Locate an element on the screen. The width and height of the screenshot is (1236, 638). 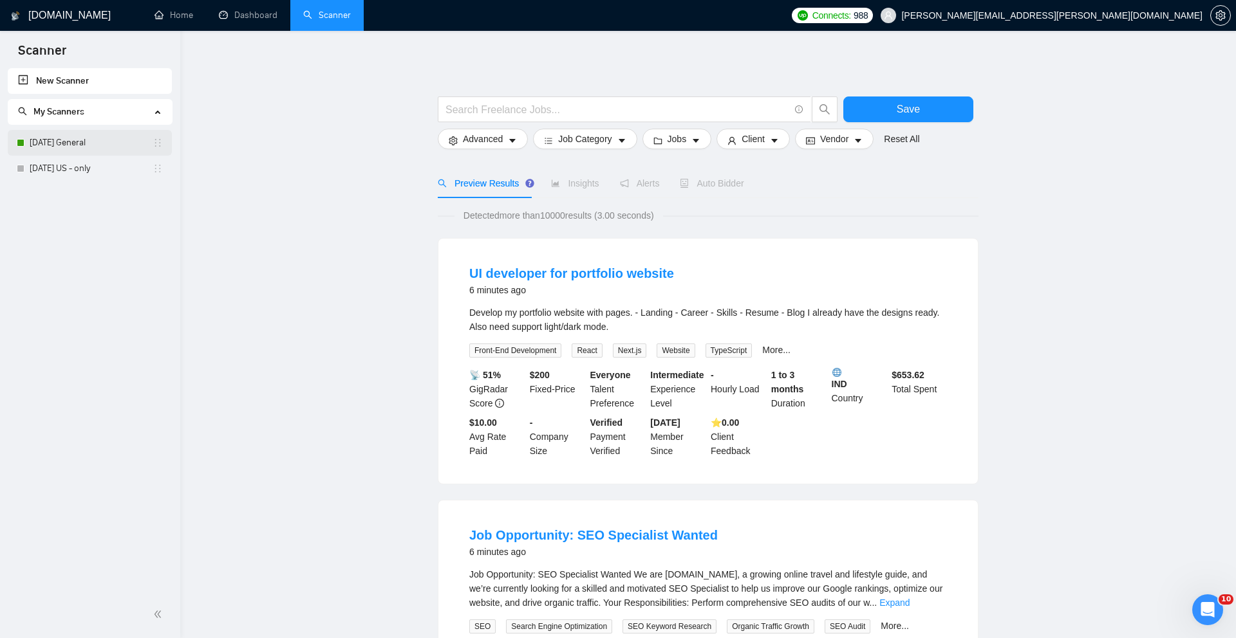
span: Advanced is located at coordinates (483, 139).